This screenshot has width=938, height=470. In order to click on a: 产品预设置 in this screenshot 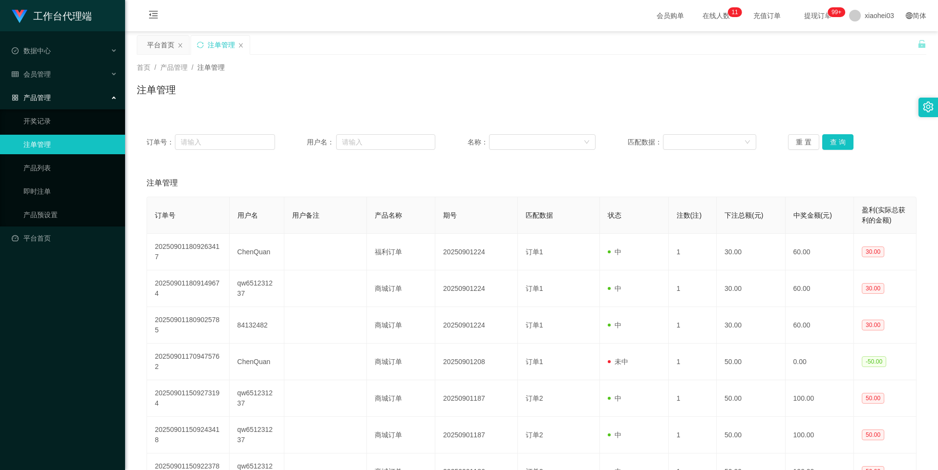, I will do `click(70, 215)`.